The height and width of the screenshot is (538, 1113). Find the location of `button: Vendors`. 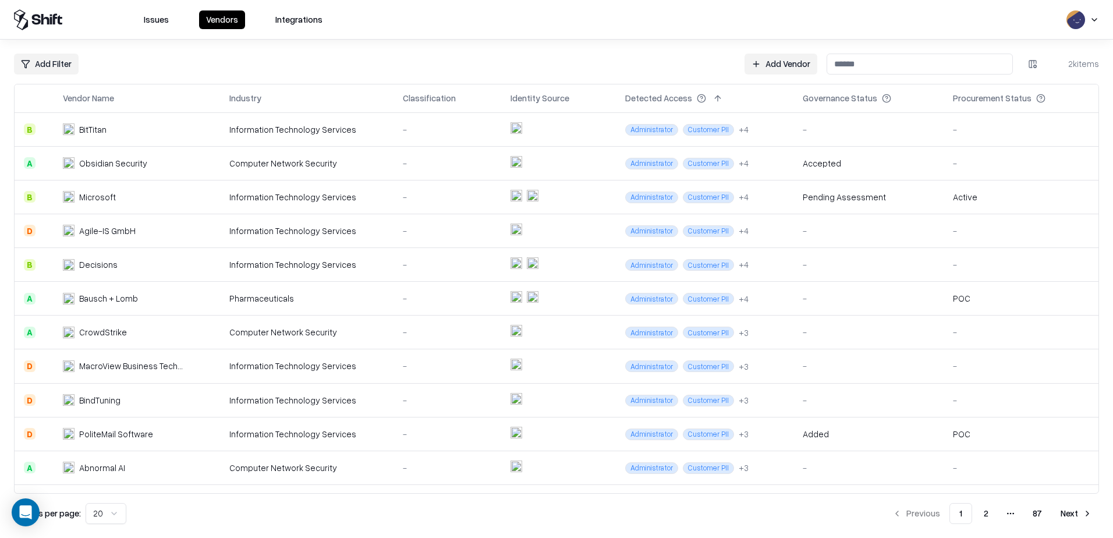

button: Vendors is located at coordinates (222, 20).